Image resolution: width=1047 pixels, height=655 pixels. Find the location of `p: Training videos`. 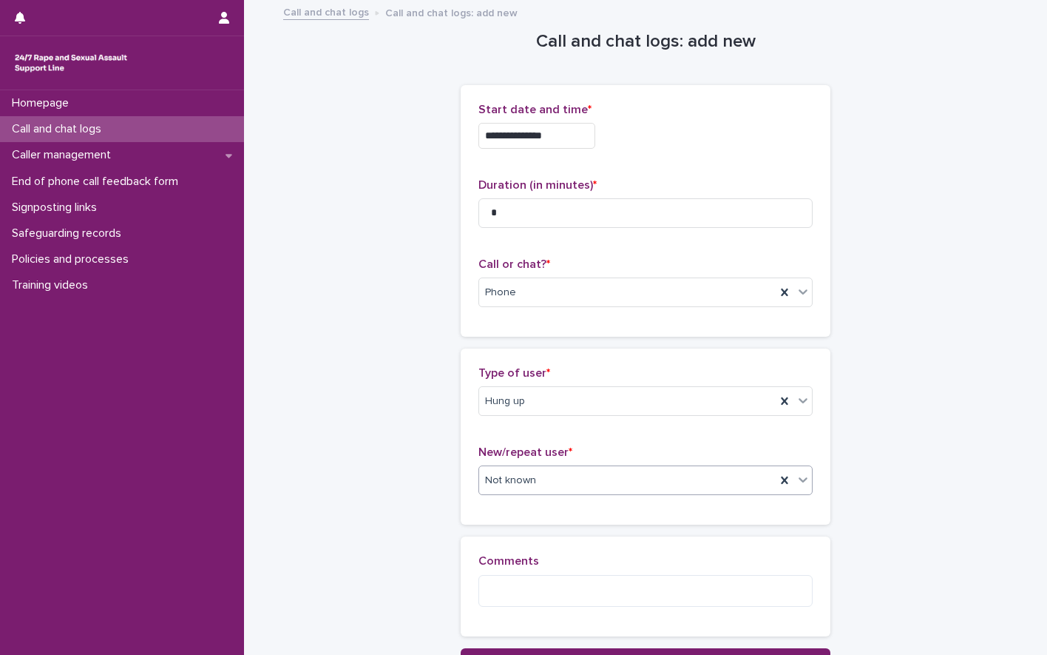

p: Training videos is located at coordinates (53, 285).